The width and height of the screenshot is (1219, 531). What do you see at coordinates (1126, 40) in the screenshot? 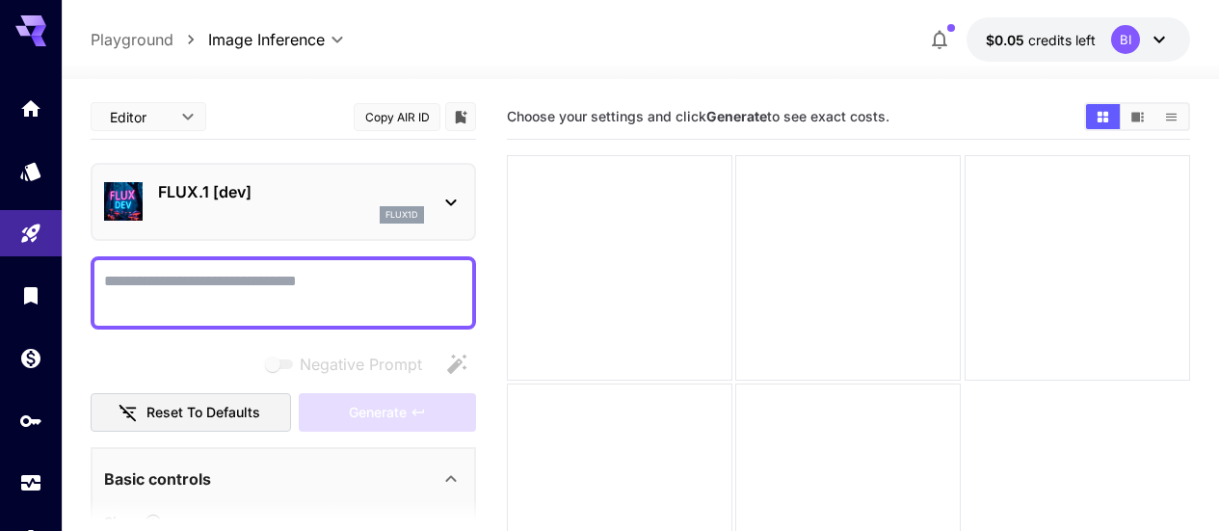
I see `div: BI` at bounding box center [1126, 40].